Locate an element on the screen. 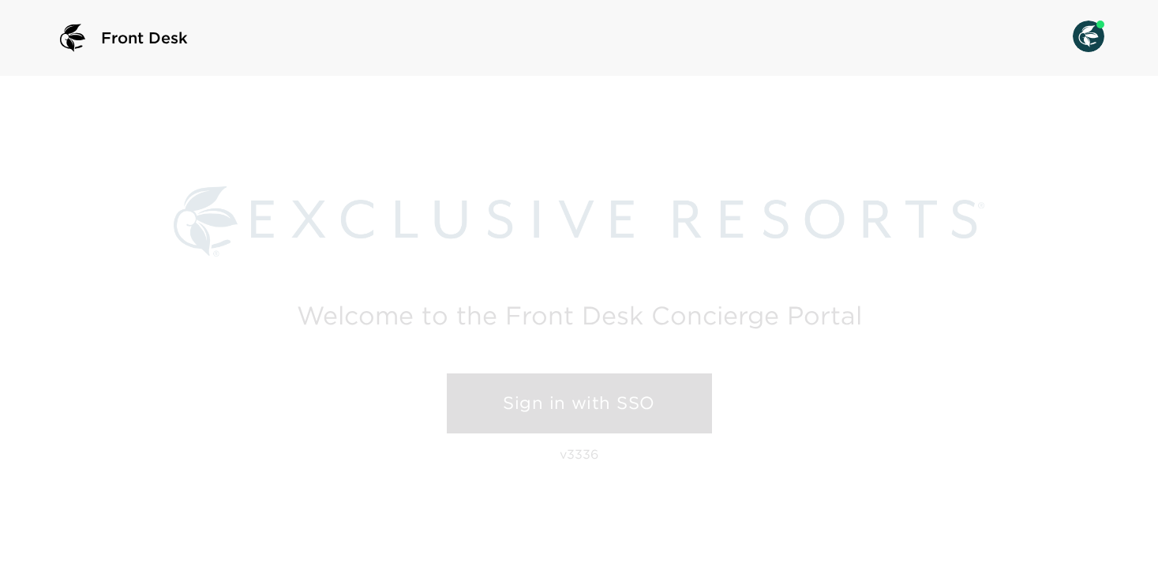 The height and width of the screenshot is (585, 1158). p: v3336 is located at coordinates (578, 454).